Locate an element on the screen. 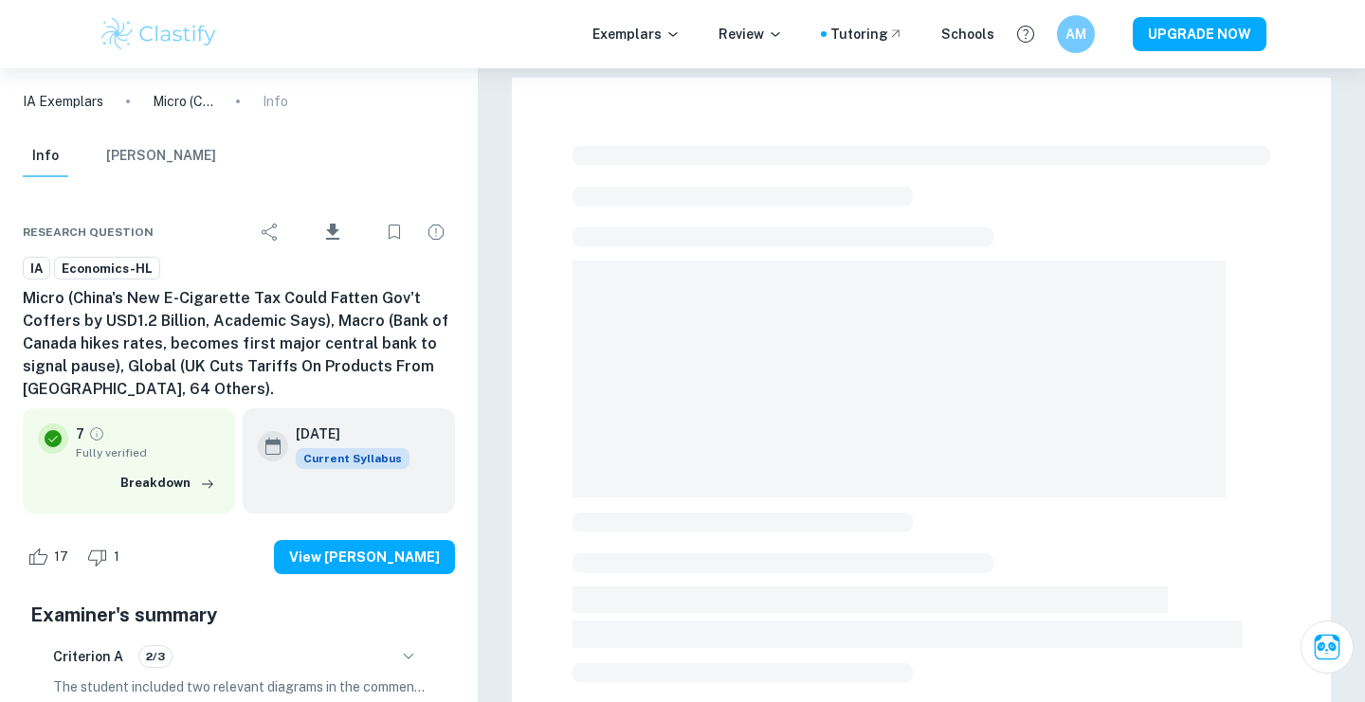 This screenshot has height=702, width=1365. a: Clastify logo is located at coordinates (158, 34).